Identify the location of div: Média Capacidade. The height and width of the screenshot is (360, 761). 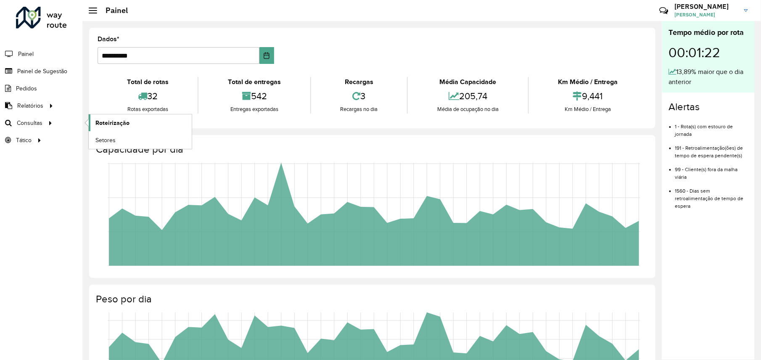
(468, 82).